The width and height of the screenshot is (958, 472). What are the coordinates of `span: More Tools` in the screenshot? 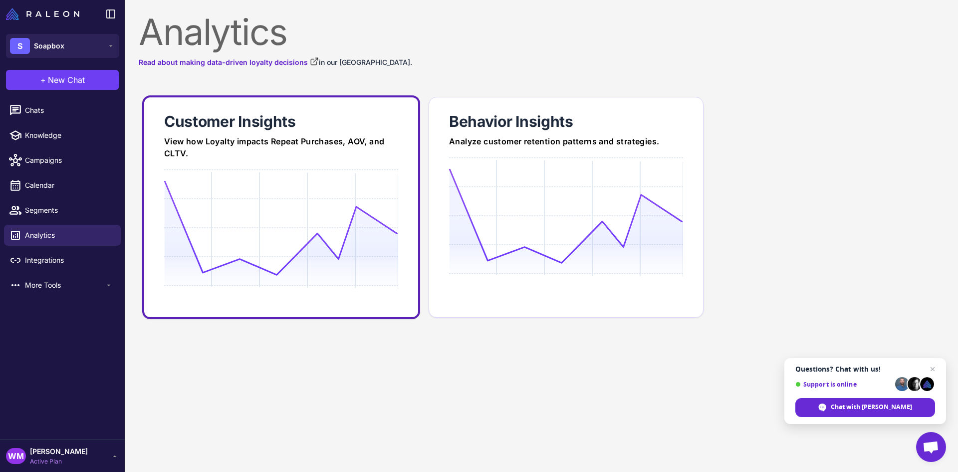 It's located at (65, 285).